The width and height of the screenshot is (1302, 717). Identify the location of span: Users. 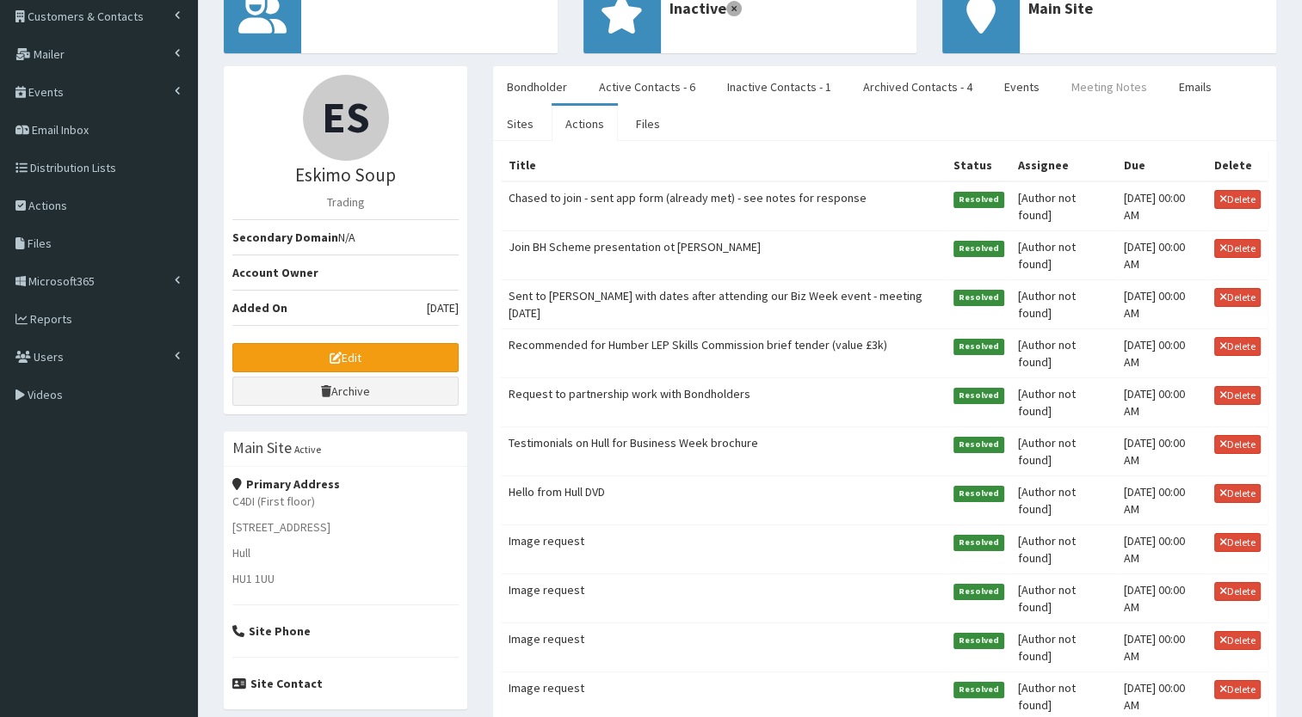
(48, 357).